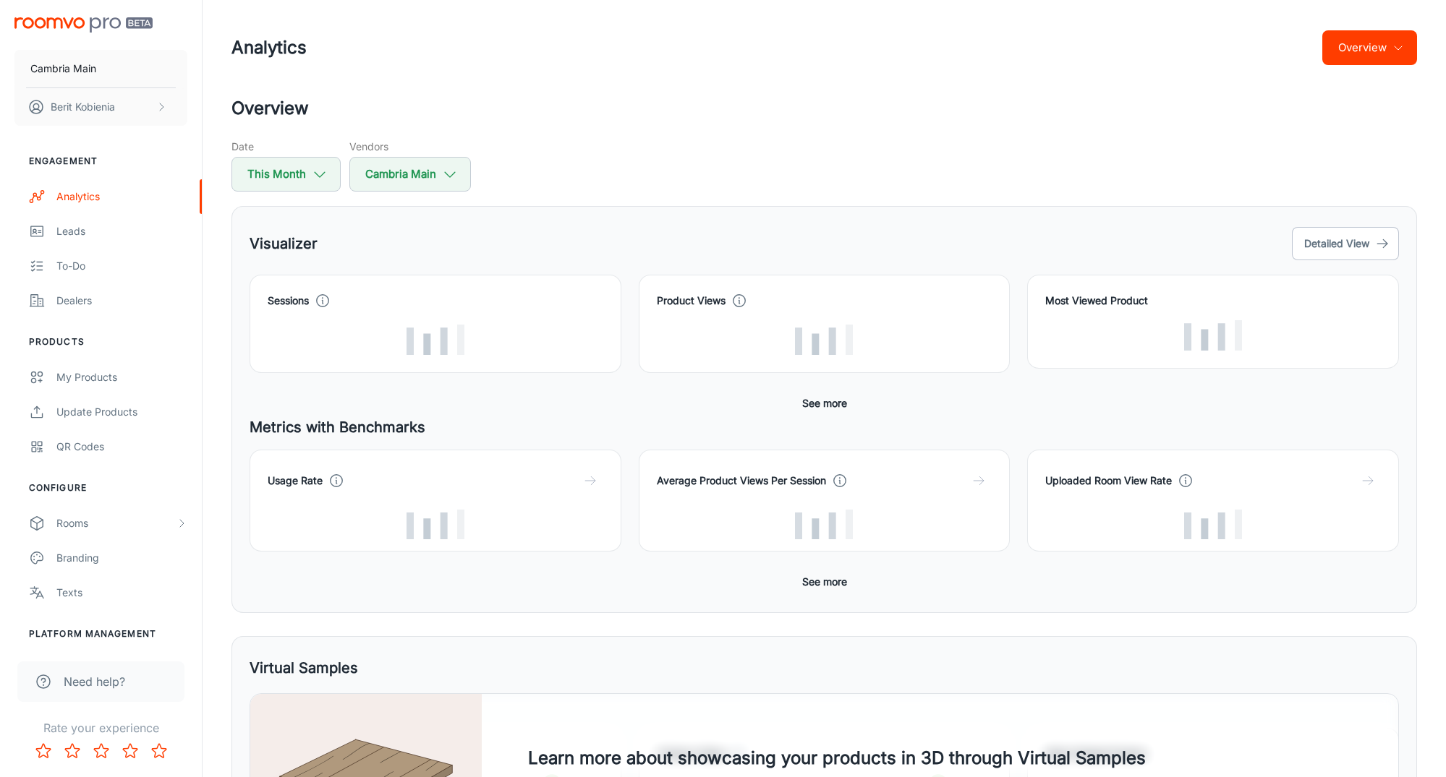  Describe the element at coordinates (1345, 244) in the screenshot. I see `a: Detailed View` at that location.